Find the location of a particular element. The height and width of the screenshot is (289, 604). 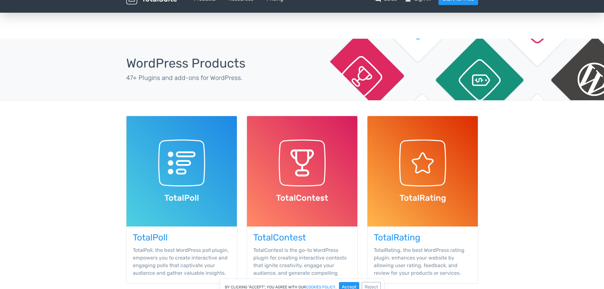

p: 47+ Plugins and add-ons for WordPress. is located at coordinates (212, 78).